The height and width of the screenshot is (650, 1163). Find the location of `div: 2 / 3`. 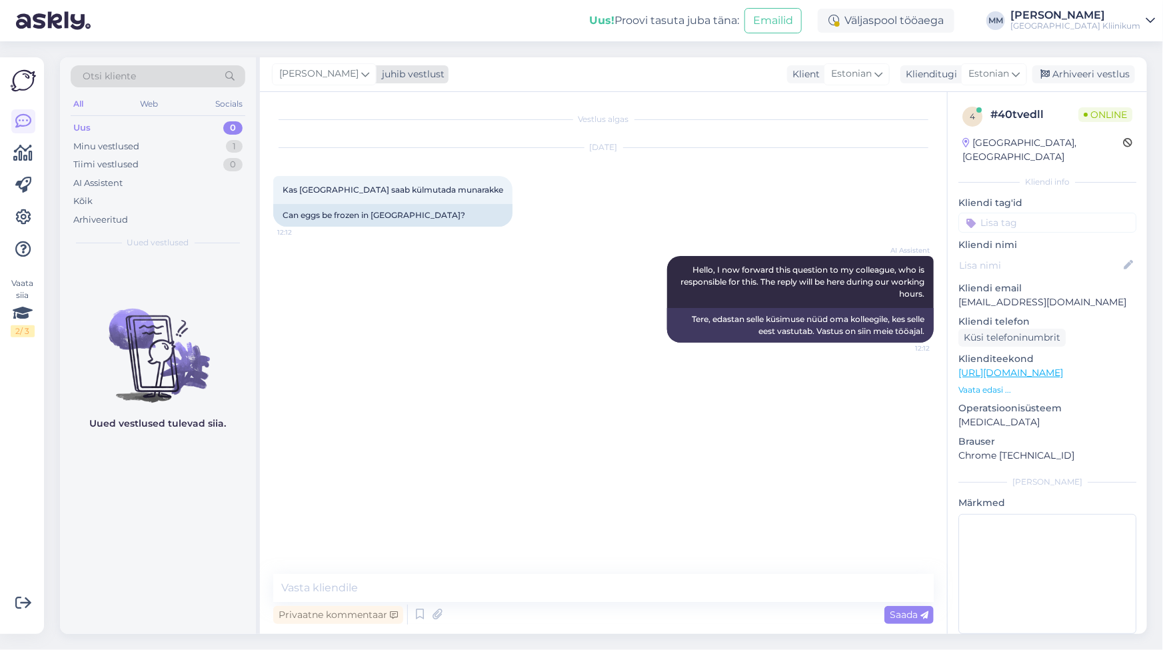

div: 2 / 3 is located at coordinates (23, 331).